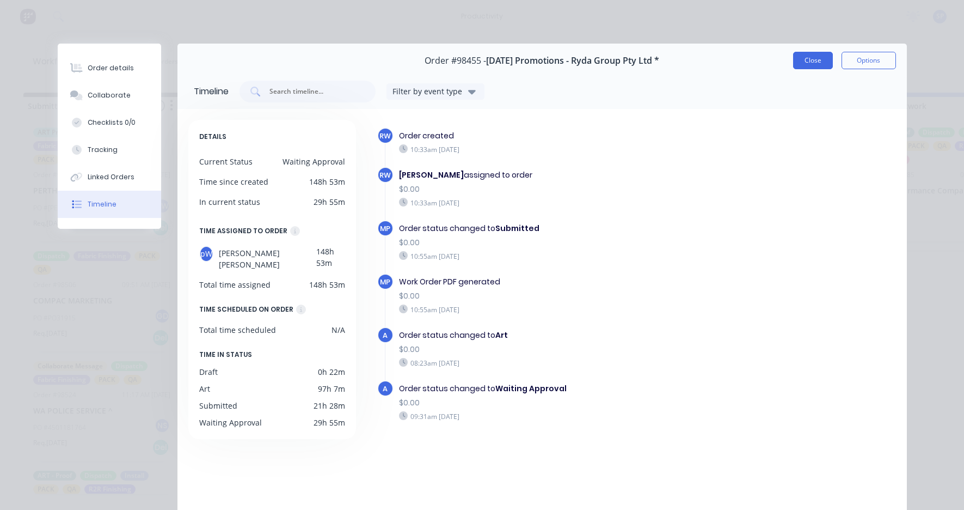 This screenshot has width=964, height=510. I want to click on div: TIME SCHEDULED ON ORDER, so click(246, 309).